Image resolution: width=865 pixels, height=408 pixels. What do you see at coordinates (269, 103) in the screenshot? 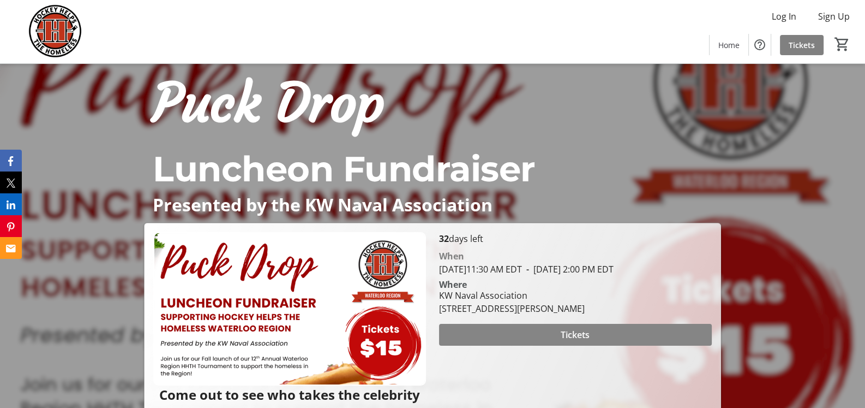
I see `span: Puck Drop` at bounding box center [269, 103].